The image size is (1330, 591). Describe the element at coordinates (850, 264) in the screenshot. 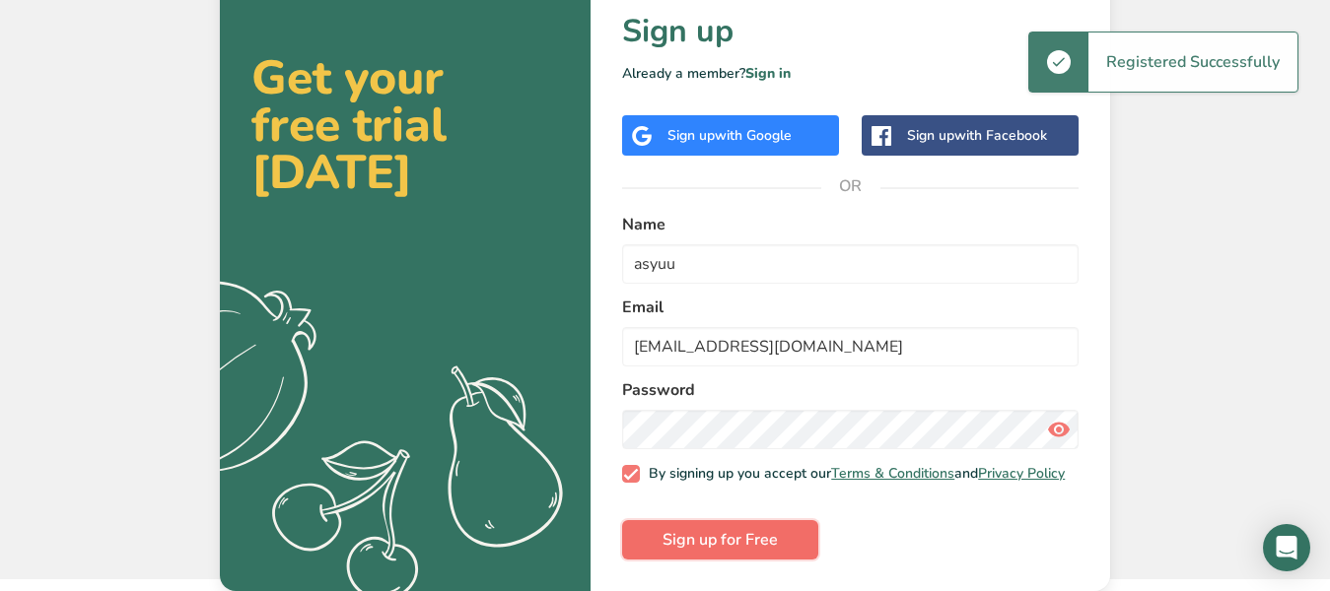

I see `input: John Doe` at that location.